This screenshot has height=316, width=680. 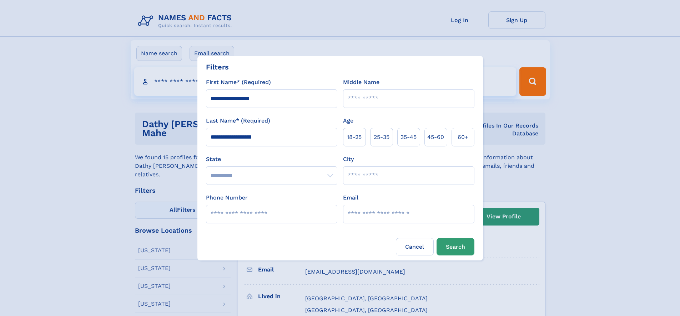 What do you see at coordinates (415, 247) in the screenshot?
I see `label: Cancel` at bounding box center [415, 247].